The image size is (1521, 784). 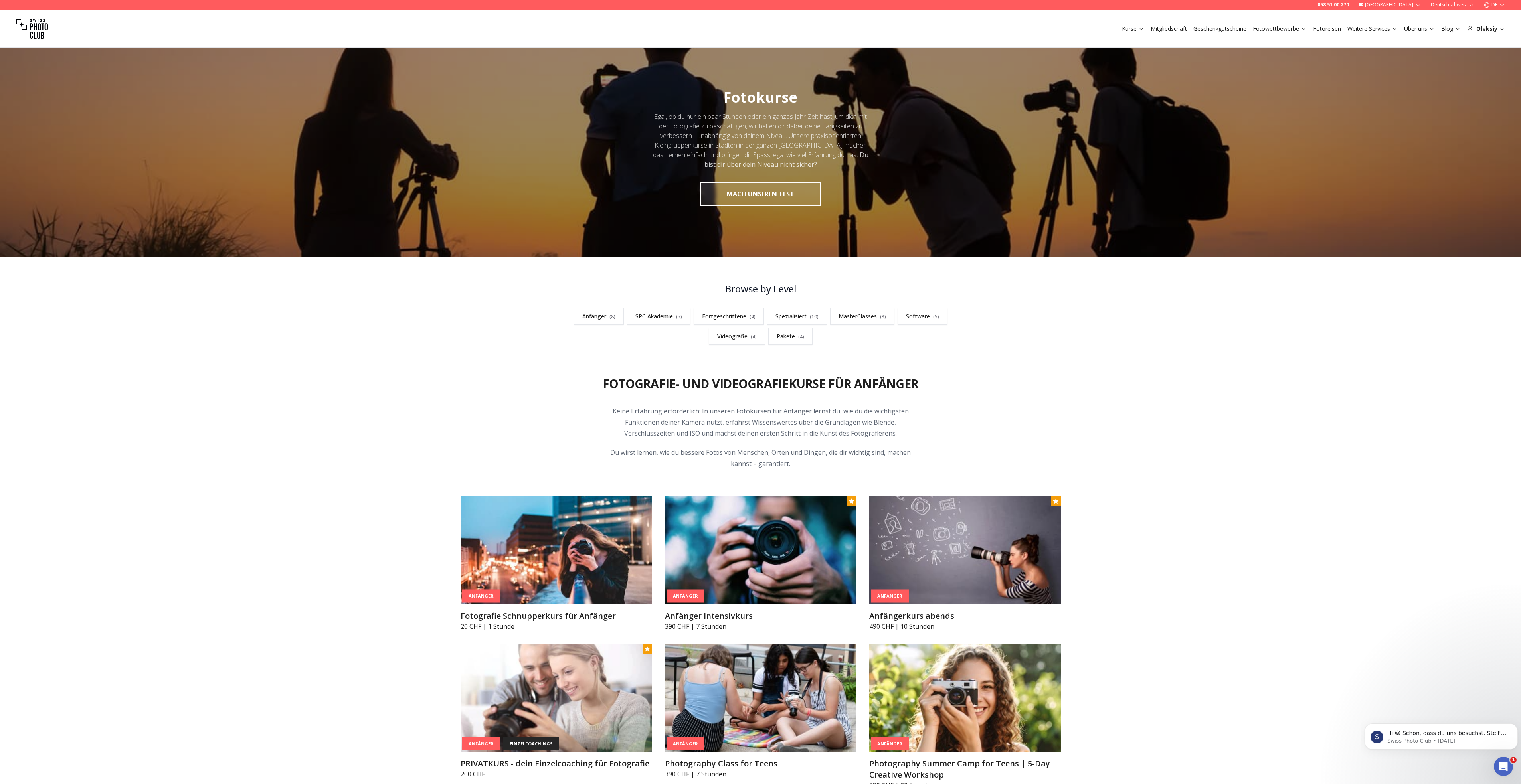 I want to click on a: PRIVATKURS - dein Einzelcoaching für FotografieAnfängereinzelcoachingsPRIVATKURS - dein Einzelcoa..., so click(x=556, y=711).